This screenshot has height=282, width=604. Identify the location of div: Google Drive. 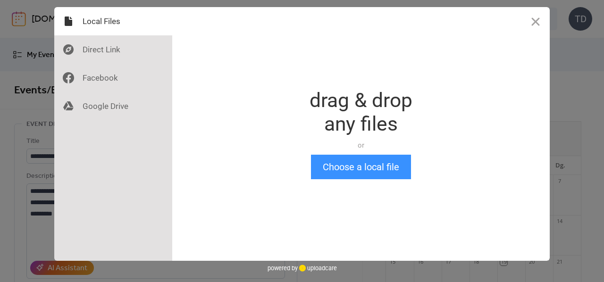
(113, 106).